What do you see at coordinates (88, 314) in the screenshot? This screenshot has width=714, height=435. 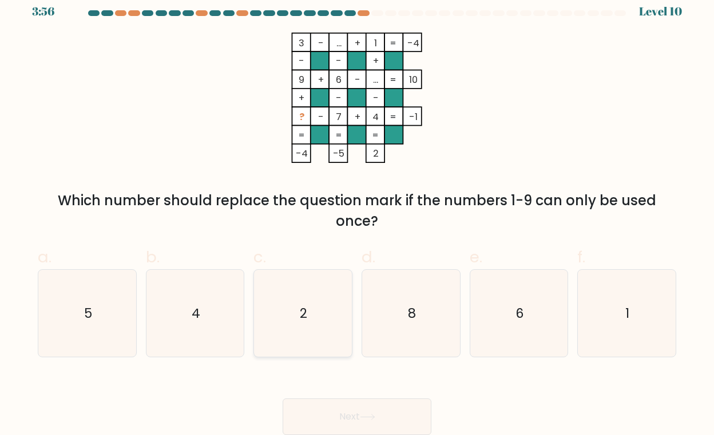 I see `text: 5` at bounding box center [88, 314].